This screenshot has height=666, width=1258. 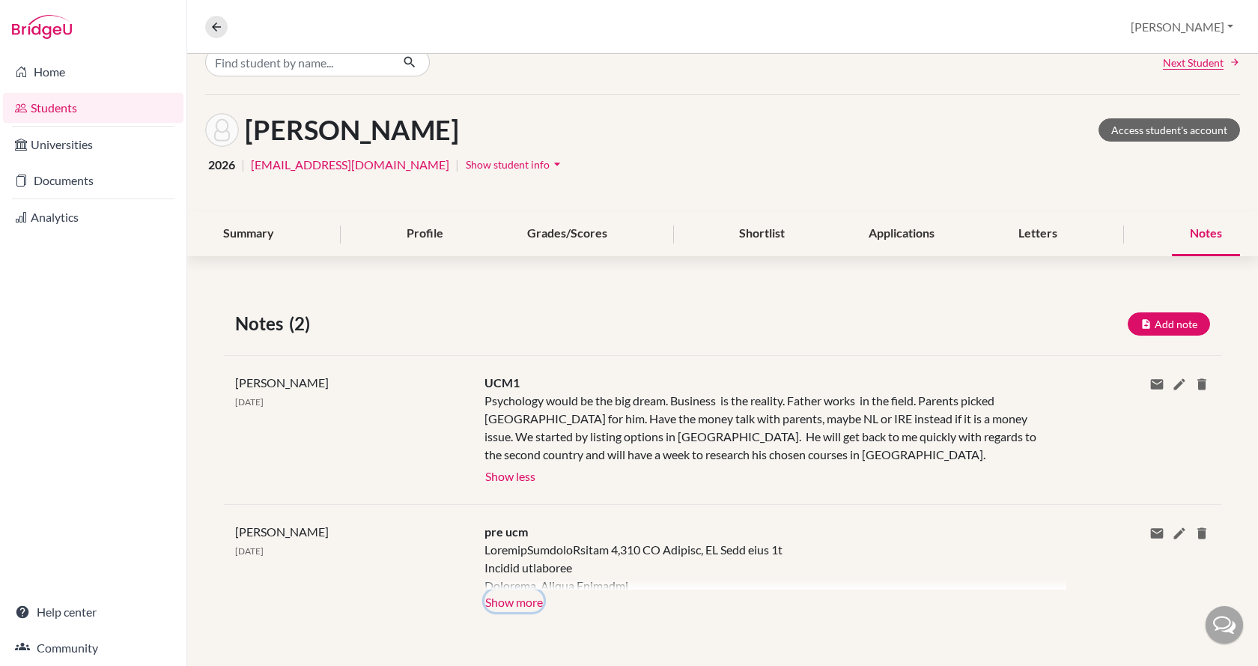 I want to click on a: Universities, so click(x=93, y=145).